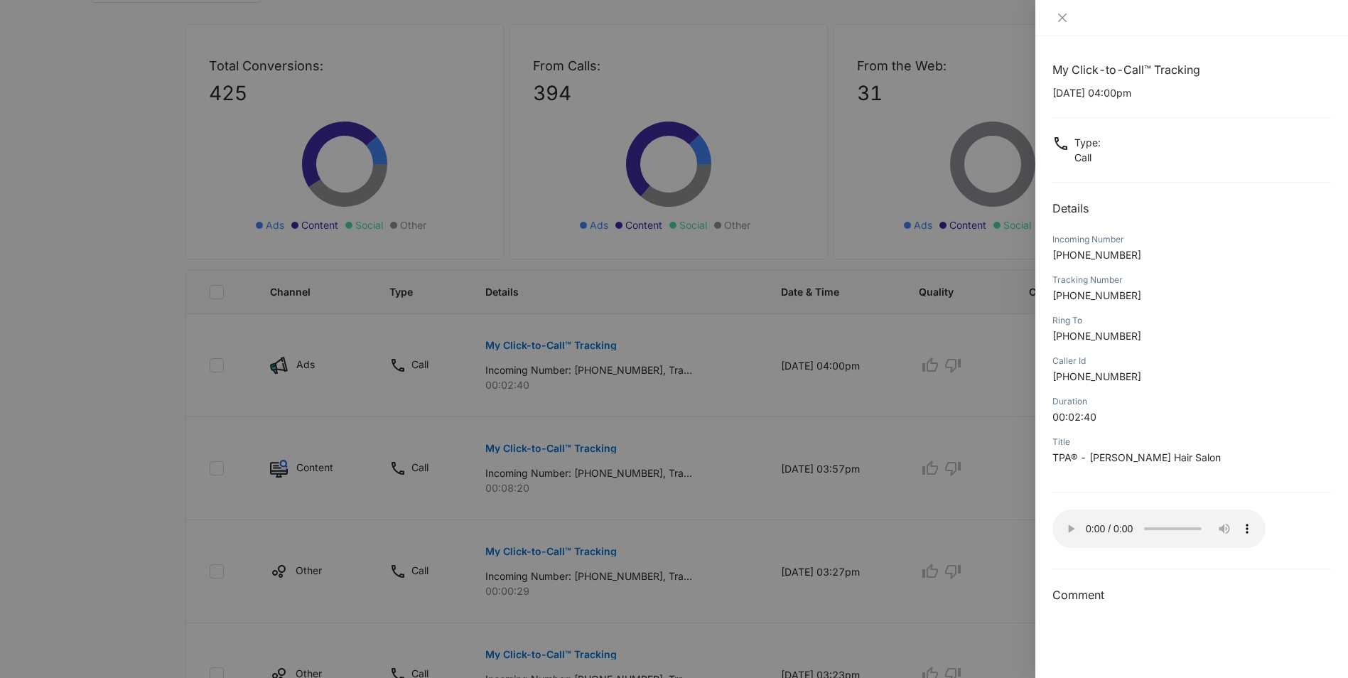  What do you see at coordinates (1191, 280) in the screenshot?
I see `div: Tracking Number` at bounding box center [1191, 280].